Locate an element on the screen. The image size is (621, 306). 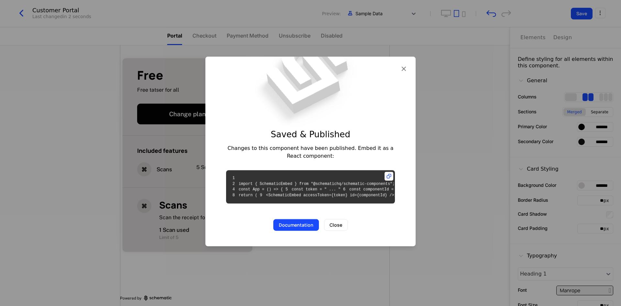
div: Saved & Published is located at coordinates (311, 134).